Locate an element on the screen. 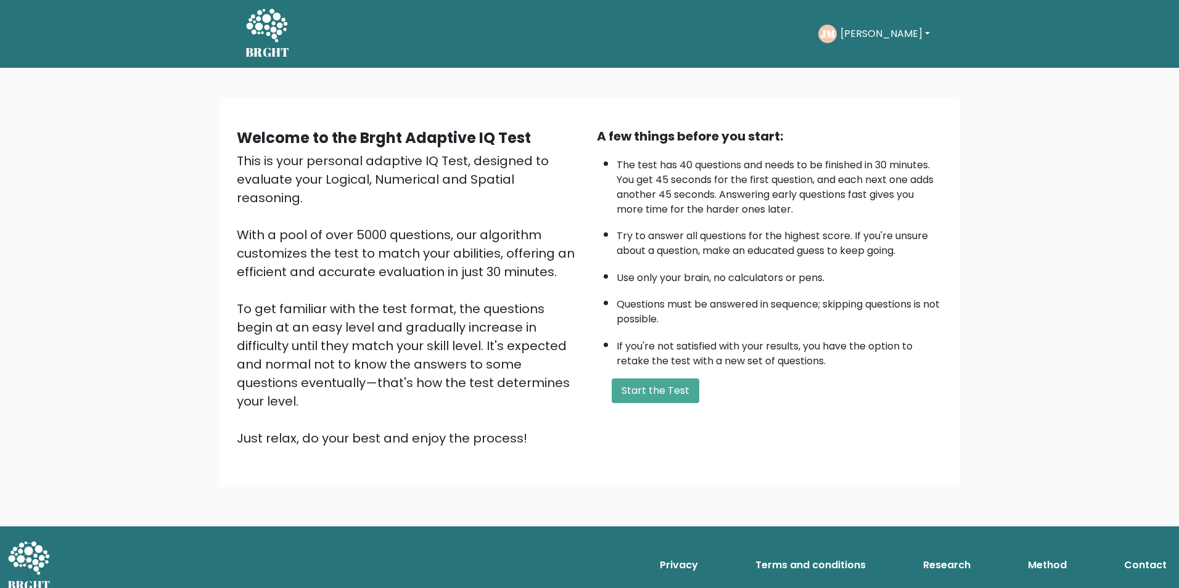  li: Questions must be answered in sequence; skipping questions is not possible. is located at coordinates (779, 309).